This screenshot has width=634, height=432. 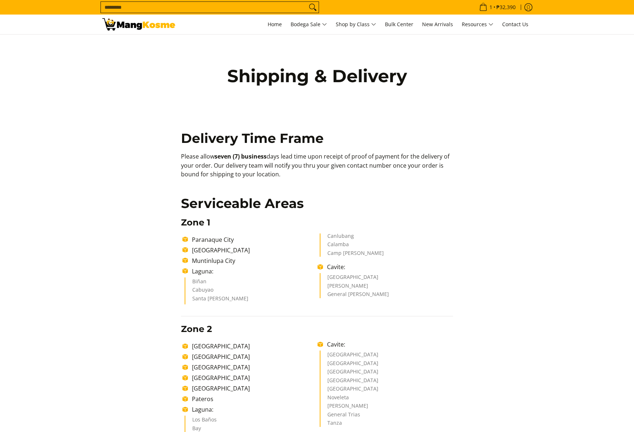 I want to click on li: Calamba, so click(x=386, y=246).